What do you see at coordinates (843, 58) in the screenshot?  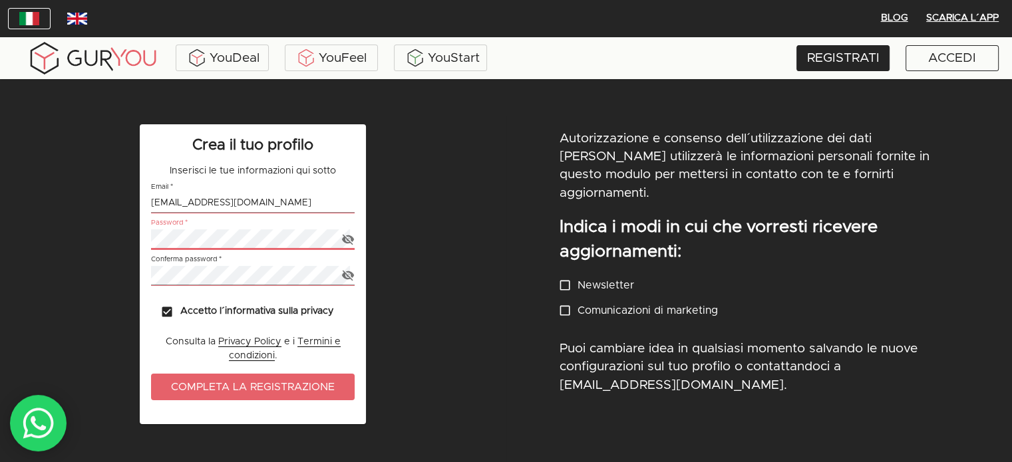 I see `a: REGISTRATI` at bounding box center [843, 58].